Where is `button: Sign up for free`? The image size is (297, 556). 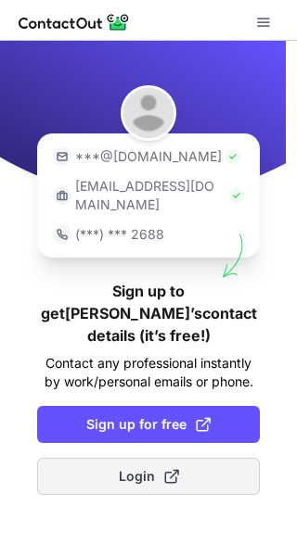 button: Sign up for free is located at coordinates (148, 425).